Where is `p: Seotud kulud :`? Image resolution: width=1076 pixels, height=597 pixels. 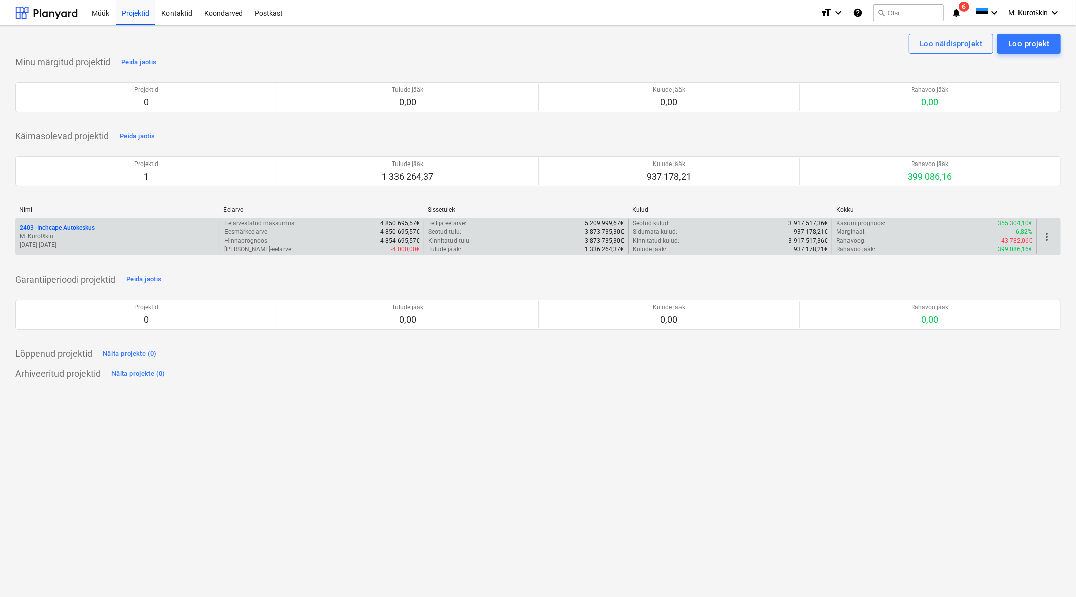 p: Seotud kulud : is located at coordinates (651, 223).